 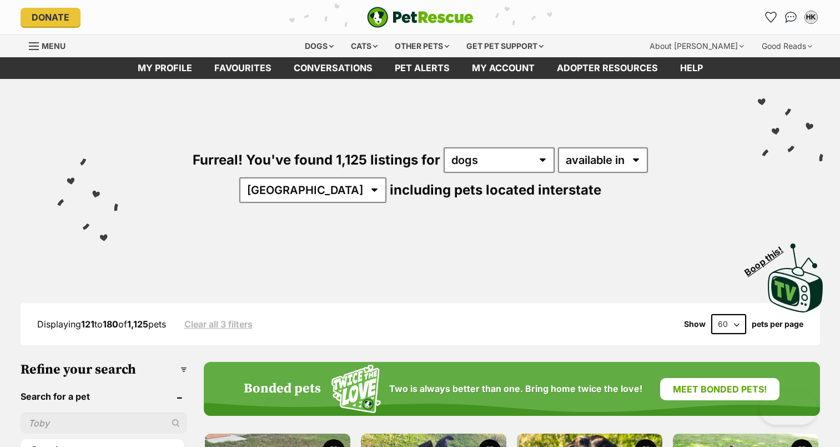 What do you see at coordinates (516, 388) in the screenshot?
I see `span: Two is always better than one. Bring home twice the love!` at bounding box center [516, 388].